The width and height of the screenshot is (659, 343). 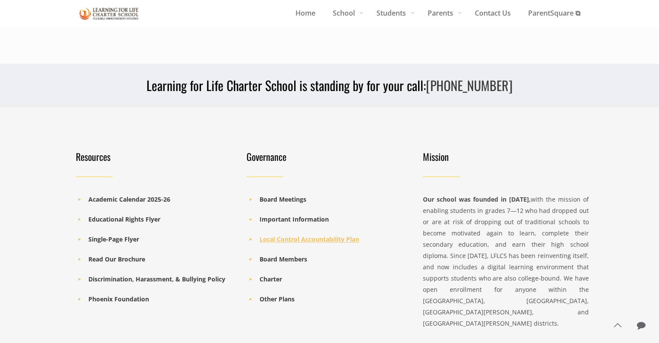 What do you see at coordinates (294, 219) in the screenshot?
I see `a: Important Information` at bounding box center [294, 219].